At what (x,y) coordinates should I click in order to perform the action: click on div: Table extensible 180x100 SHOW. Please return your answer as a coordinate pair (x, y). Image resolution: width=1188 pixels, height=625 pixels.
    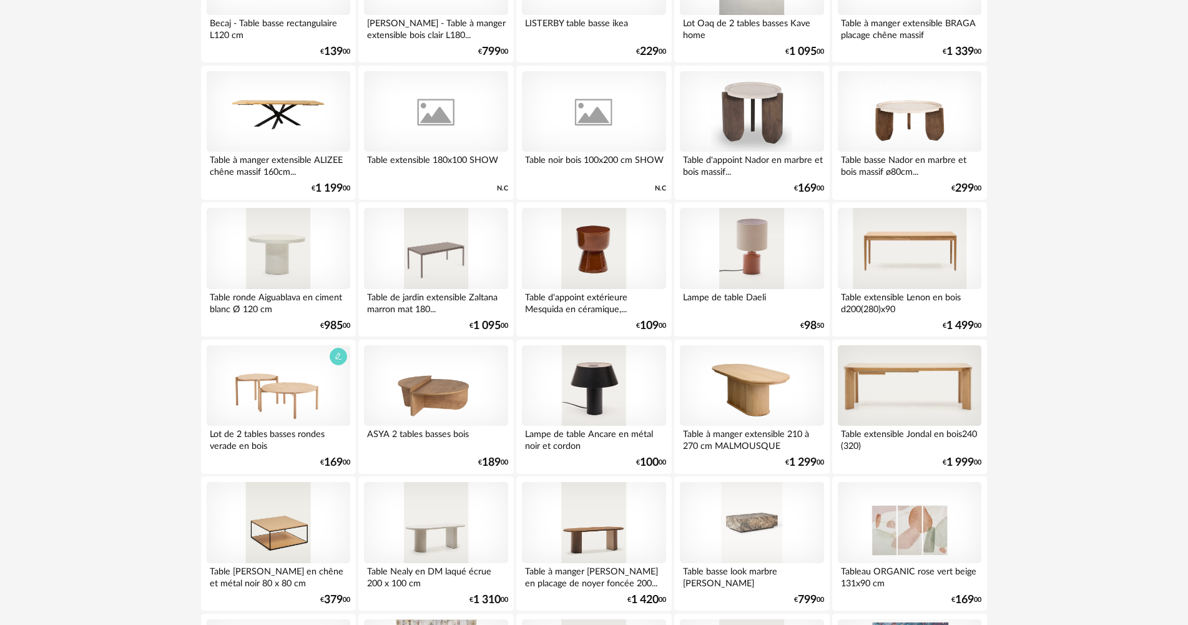
    Looking at the image, I should click on (436, 164).